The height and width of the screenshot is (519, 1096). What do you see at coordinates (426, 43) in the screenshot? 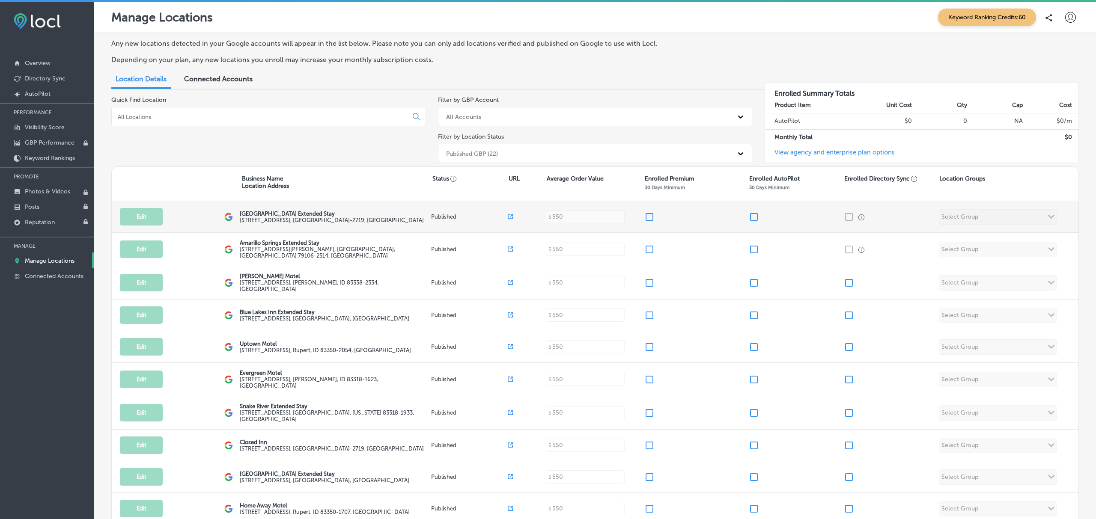
I see `p: Any new locations detected in your Google accounts will appear in the list below. Please note you...` at bounding box center [426, 43].